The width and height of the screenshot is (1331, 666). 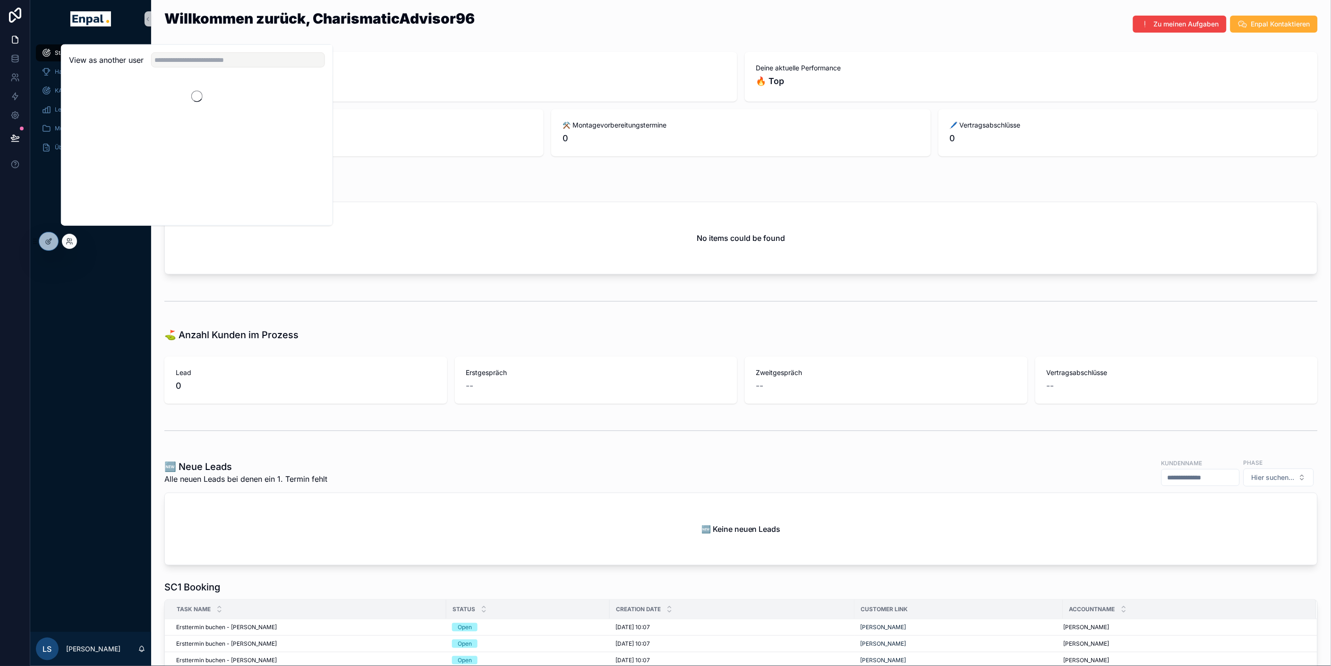 What do you see at coordinates (1253, 462) in the screenshot?
I see `label: Phase` at bounding box center [1253, 462].